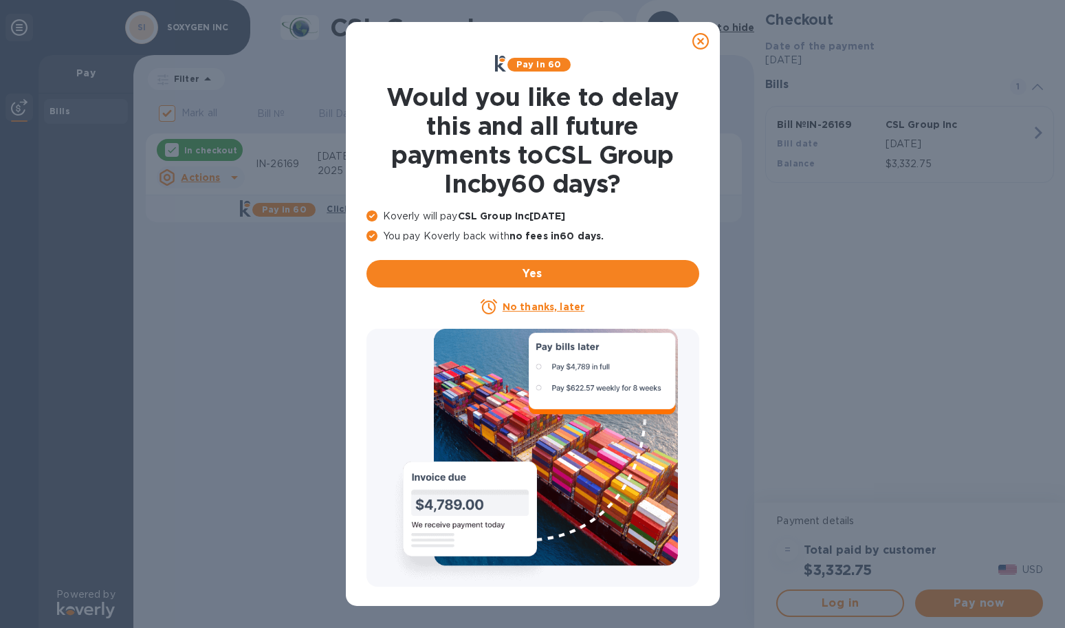 The height and width of the screenshot is (628, 1065). Describe the element at coordinates (538, 64) in the screenshot. I see `b: Pay in 60` at that location.